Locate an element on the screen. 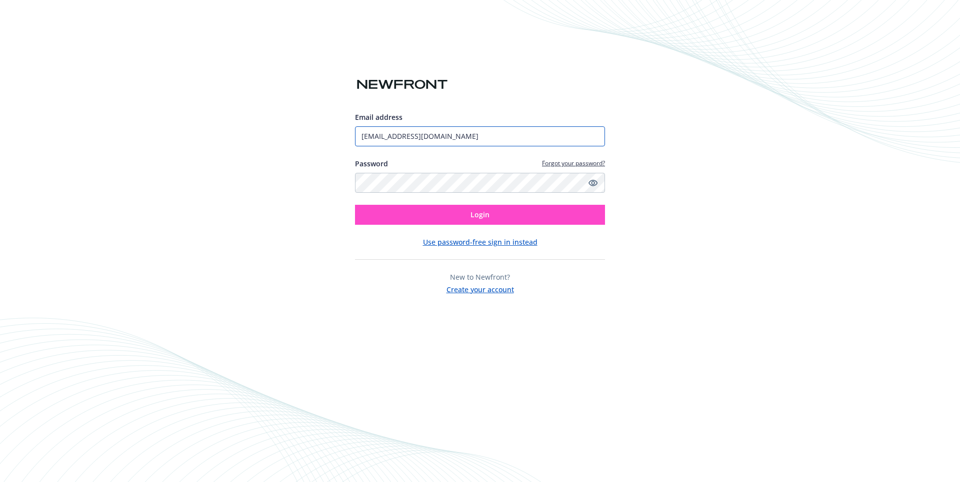  button: Use password-free sign in instead is located at coordinates (480, 242).